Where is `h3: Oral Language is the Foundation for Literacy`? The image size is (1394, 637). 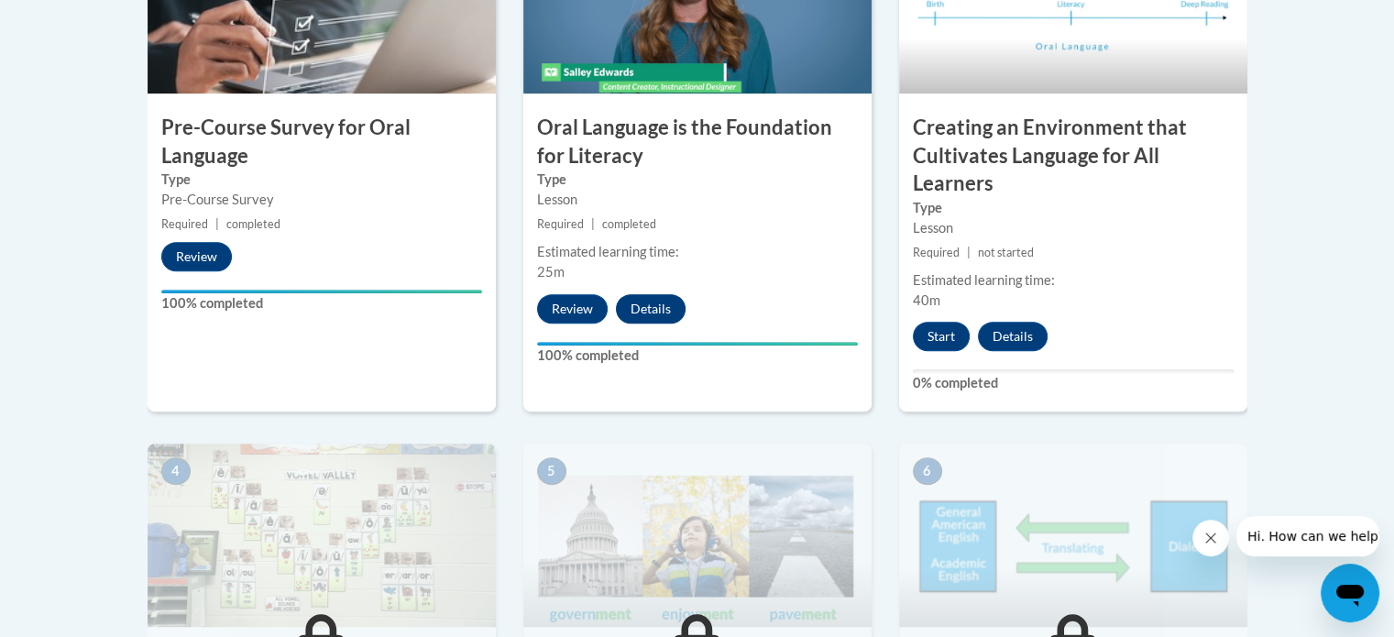 h3: Oral Language is the Foundation for Literacy is located at coordinates (697, 142).